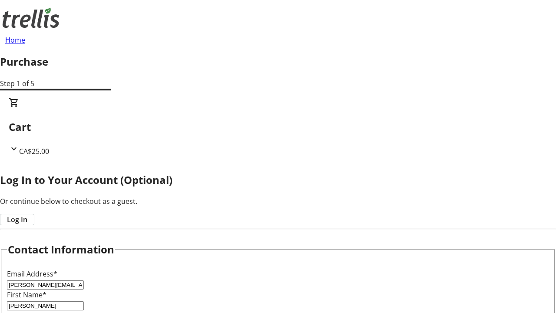 This screenshot has height=313, width=556. What do you see at coordinates (61, 249) in the screenshot?
I see `h2: Contact Information` at bounding box center [61, 249].